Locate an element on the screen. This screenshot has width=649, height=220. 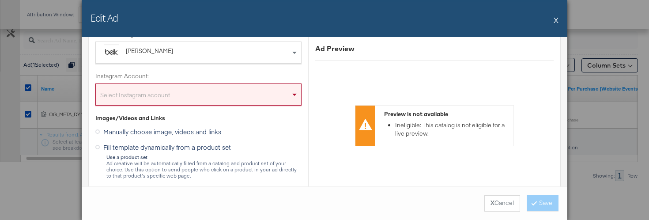
button: X is located at coordinates (556, 20).